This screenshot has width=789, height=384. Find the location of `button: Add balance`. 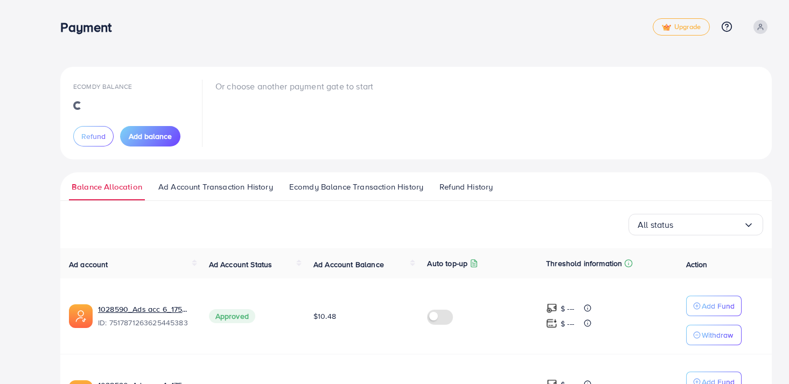

button: Add balance is located at coordinates (150, 136).